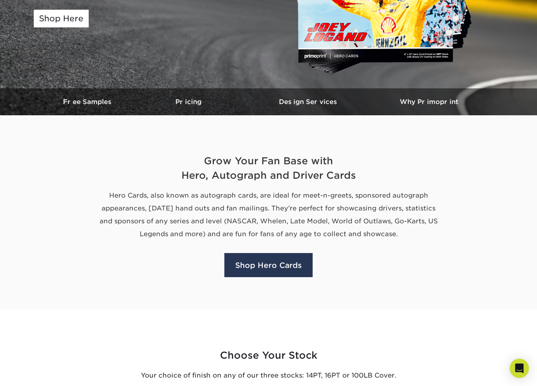 This screenshot has height=386, width=537. What do you see at coordinates (429, 102) in the screenshot?
I see `h3: Why Primoprint` at bounding box center [429, 102].